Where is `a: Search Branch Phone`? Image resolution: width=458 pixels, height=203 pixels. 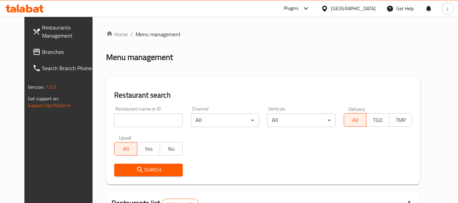
a: Search Branch Phone is located at coordinates (64, 68).